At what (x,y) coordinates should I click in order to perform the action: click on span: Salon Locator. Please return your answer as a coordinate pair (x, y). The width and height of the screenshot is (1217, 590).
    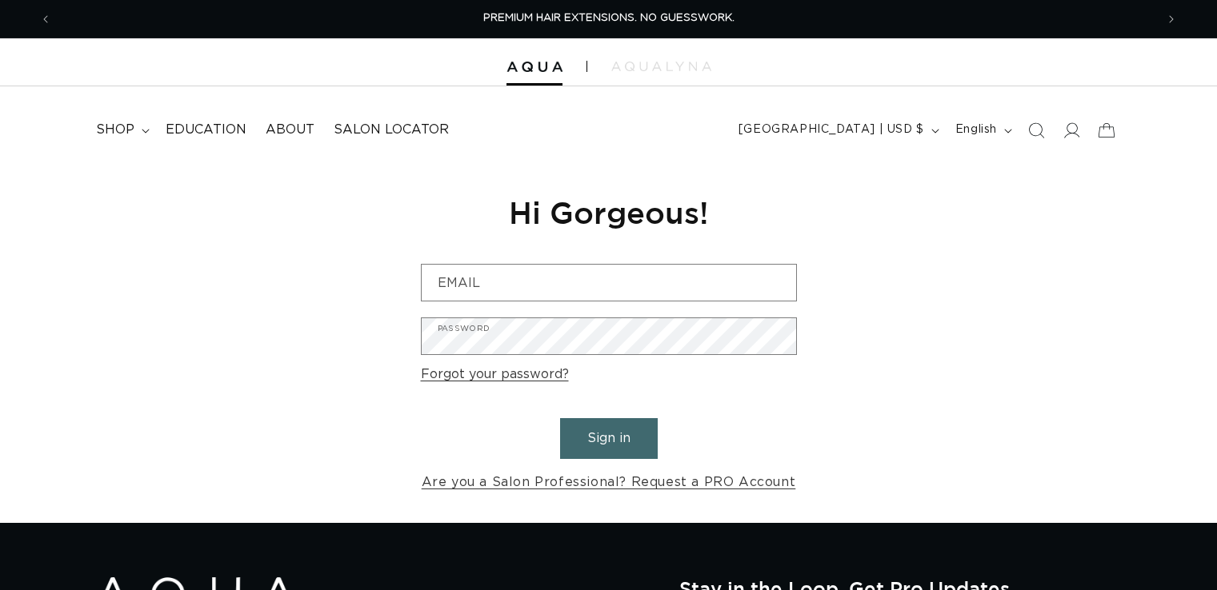
    Looking at the image, I should click on (391, 130).